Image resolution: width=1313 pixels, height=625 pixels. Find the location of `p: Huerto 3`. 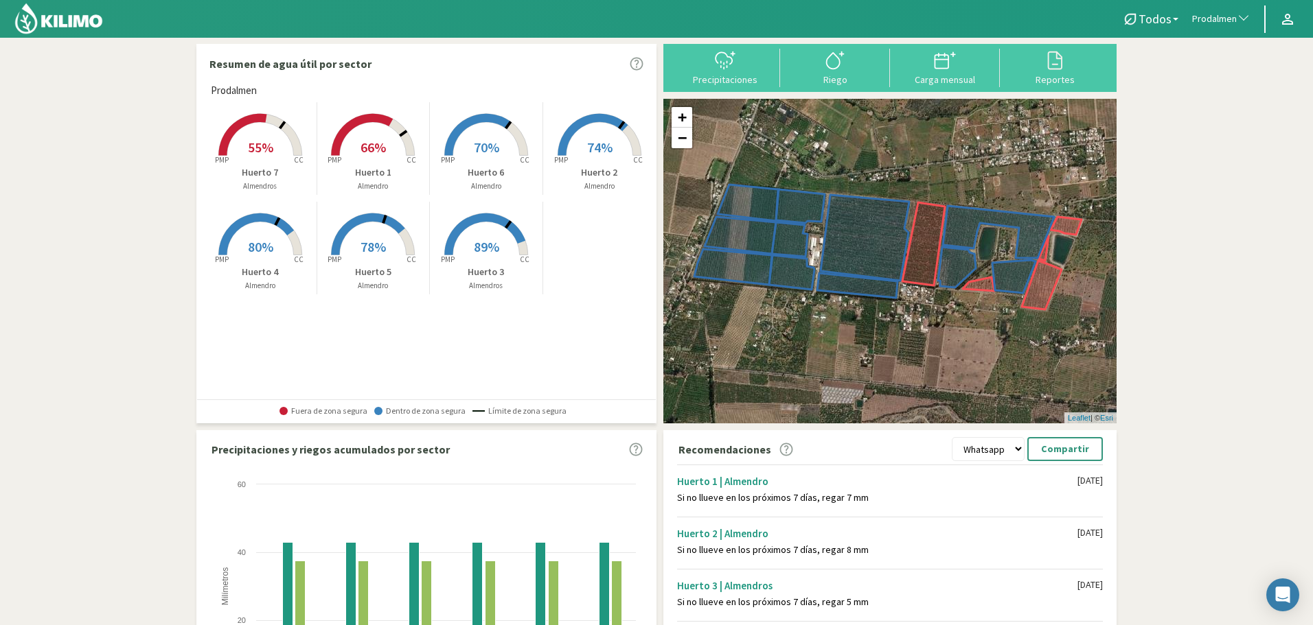

p: Huerto 3 is located at coordinates (486, 272).